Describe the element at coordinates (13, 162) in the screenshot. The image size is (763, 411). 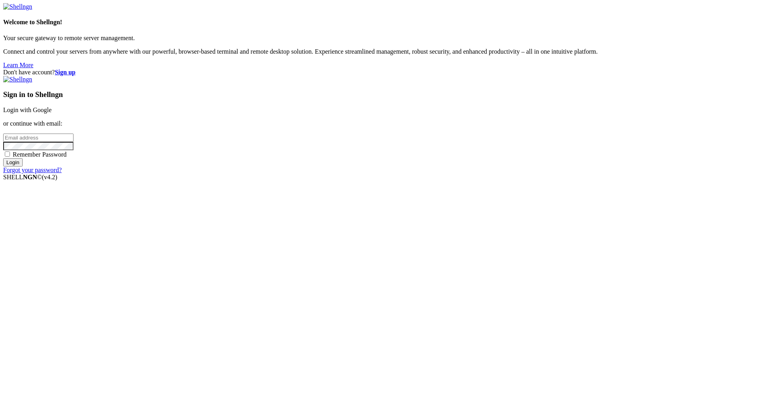
I see `input: Login` at that location.